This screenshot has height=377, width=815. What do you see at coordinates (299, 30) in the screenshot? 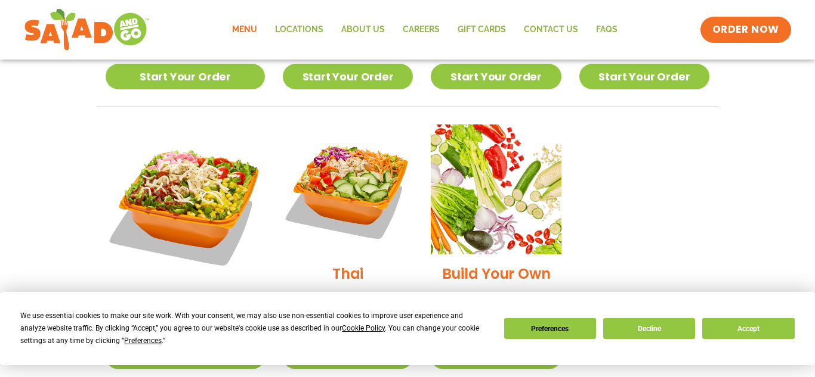
I see `a: Locations` at bounding box center [299, 30].